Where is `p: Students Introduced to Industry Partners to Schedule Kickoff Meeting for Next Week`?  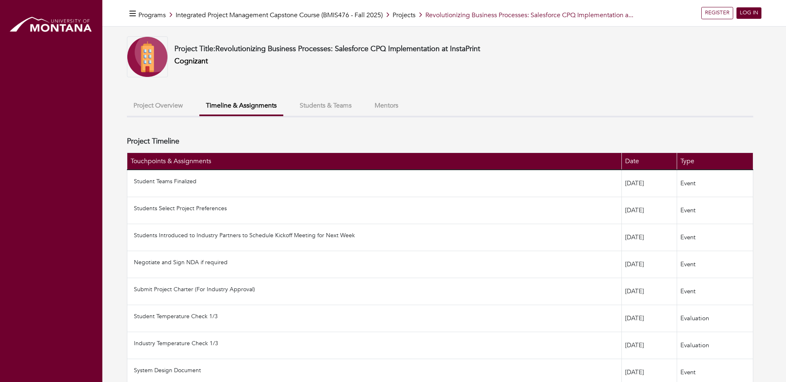
p: Students Introduced to Industry Partners to Schedule Kickoff Meeting for Next Week is located at coordinates (376, 235).